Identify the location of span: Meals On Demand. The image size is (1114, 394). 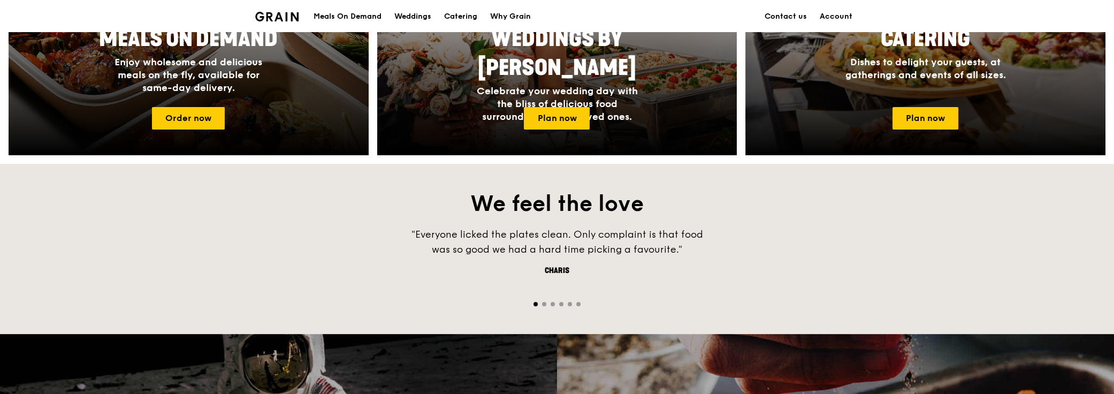
(188, 39).